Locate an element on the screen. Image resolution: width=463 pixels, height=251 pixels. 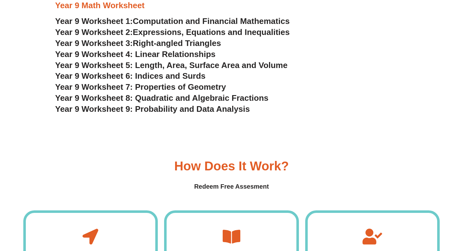
span: Expressions, Equations and Inequalities is located at coordinates (211, 32).